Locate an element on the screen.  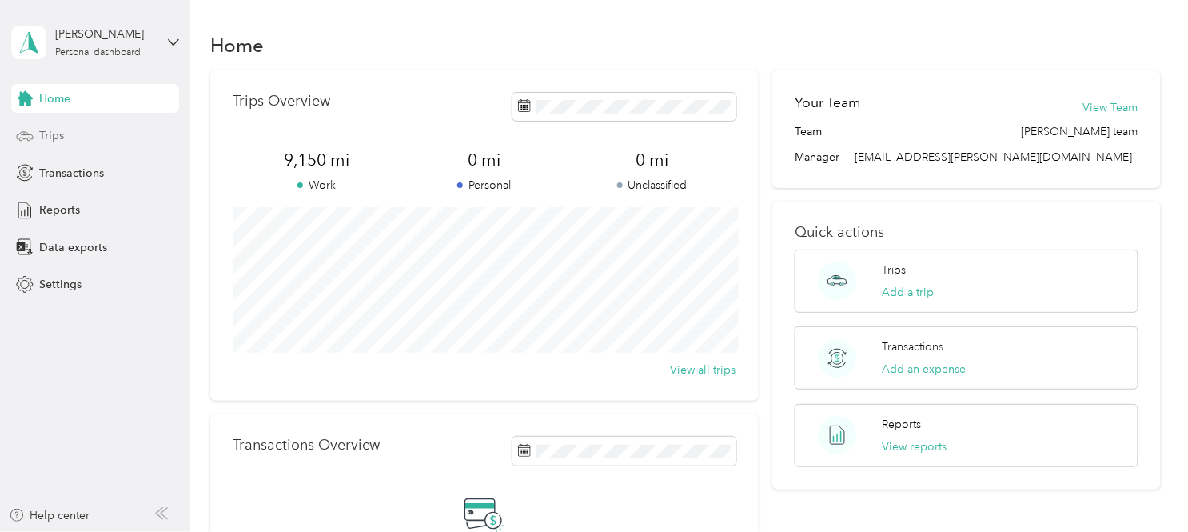
p: Work is located at coordinates (317, 185).